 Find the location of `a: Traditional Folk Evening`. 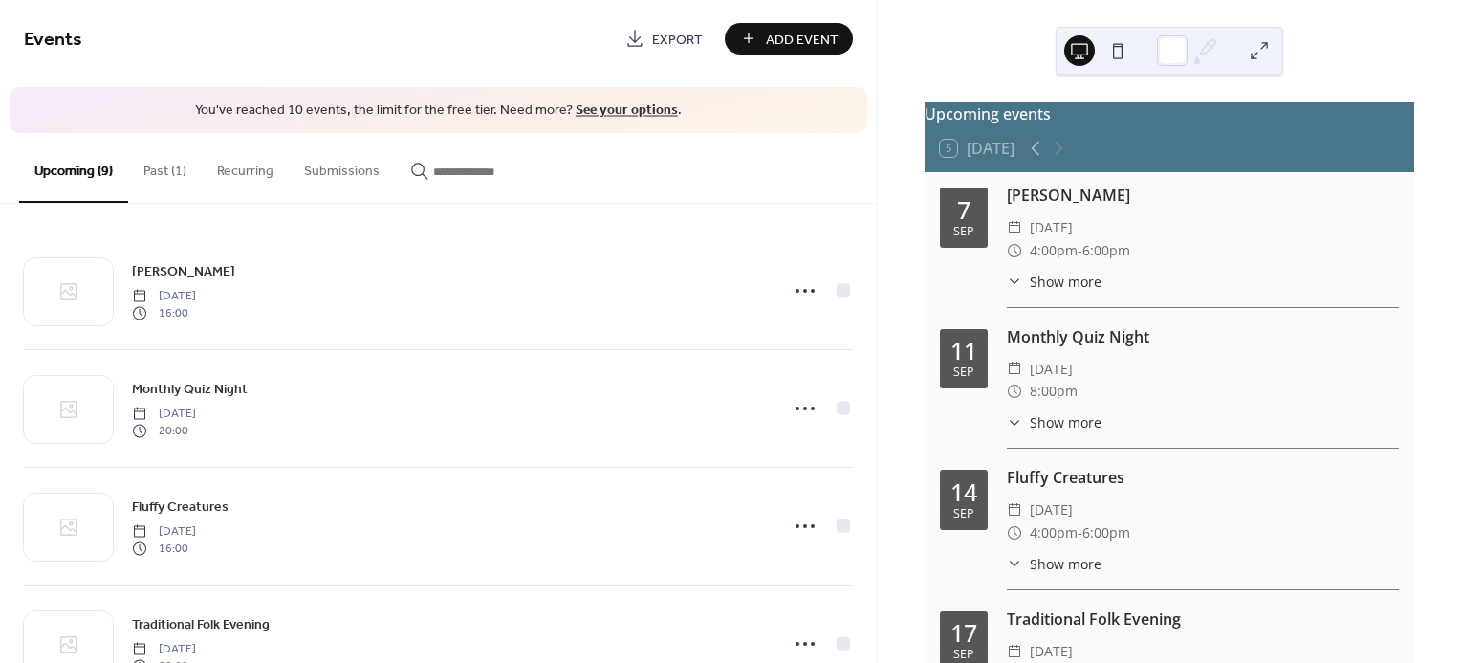

a: Traditional Folk Evening is located at coordinates (201, 624).